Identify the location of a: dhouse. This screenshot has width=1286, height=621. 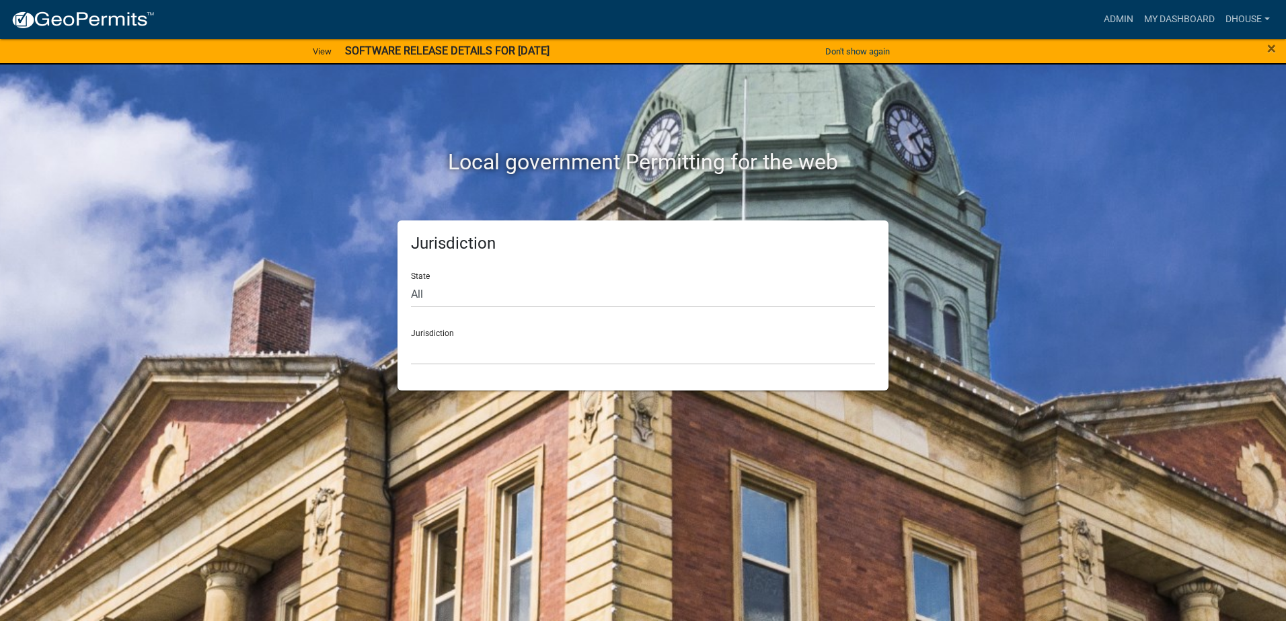
(1248, 20).